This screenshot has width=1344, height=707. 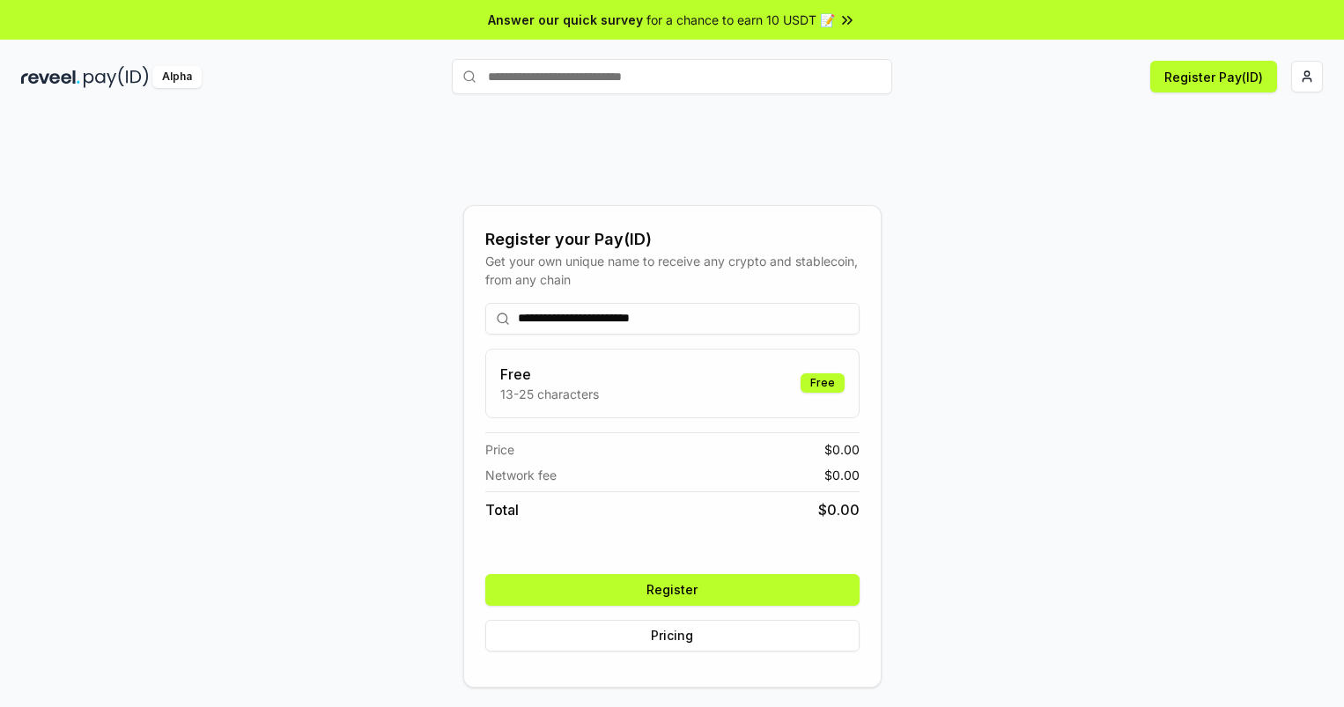 I want to click on div: Alpha, so click(x=177, y=77).